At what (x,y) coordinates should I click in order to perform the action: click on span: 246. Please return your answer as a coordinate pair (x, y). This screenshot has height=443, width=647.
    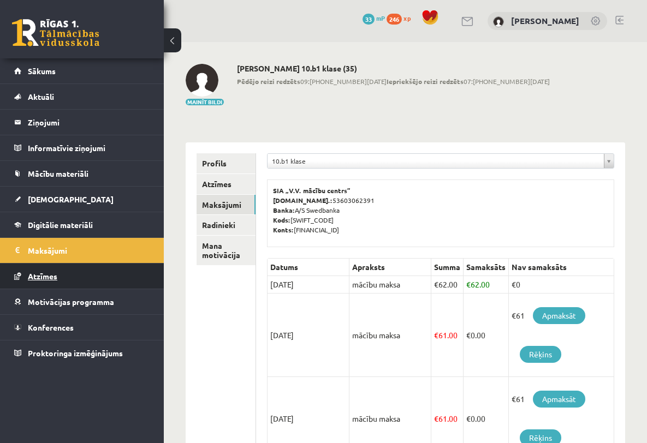
    Looking at the image, I should click on (394, 19).